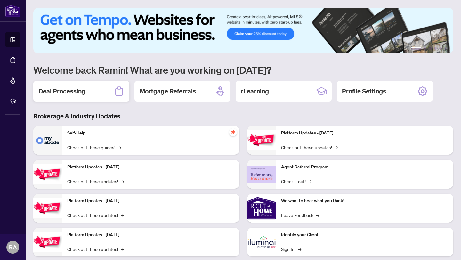  I want to click on span: pushpin, so click(233, 132).